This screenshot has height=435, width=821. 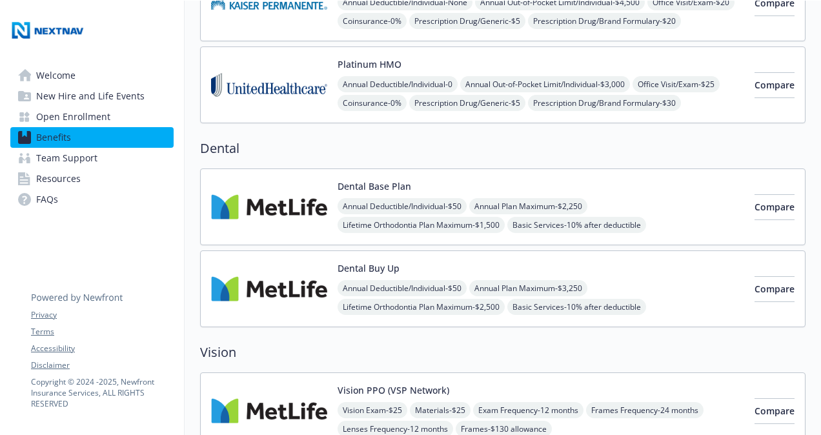 What do you see at coordinates (528, 288) in the screenshot?
I see `span: Annual Plan Maximum - $3,250` at bounding box center [528, 288].